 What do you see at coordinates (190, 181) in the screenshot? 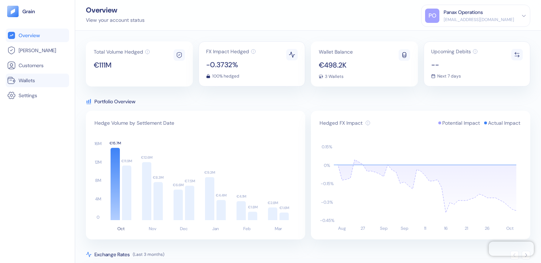
I see `text: €7.5M` at bounding box center [190, 181].